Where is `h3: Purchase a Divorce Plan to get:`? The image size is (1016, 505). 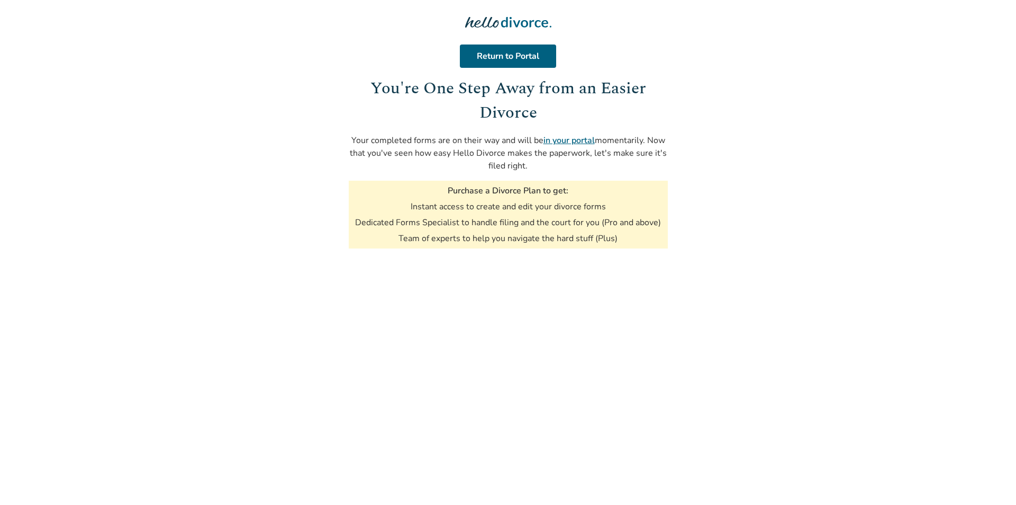 h3: Purchase a Divorce Plan to get: is located at coordinates (508, 191).